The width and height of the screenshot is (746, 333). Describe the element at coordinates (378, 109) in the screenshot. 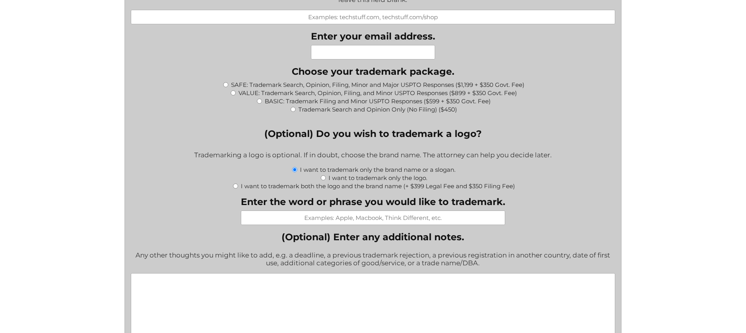

I see `label: Trademark Search and Opinion Only (No Filing) ($450)` at that location.